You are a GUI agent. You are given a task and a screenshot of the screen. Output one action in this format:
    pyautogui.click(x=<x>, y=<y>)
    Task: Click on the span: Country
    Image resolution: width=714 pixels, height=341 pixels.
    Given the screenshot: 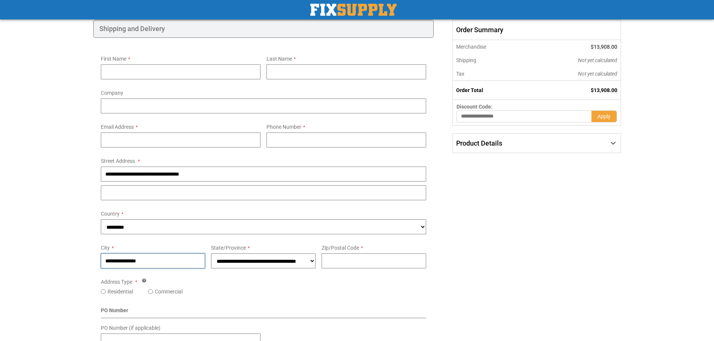 What is the action you would take?
    pyautogui.click(x=110, y=214)
    